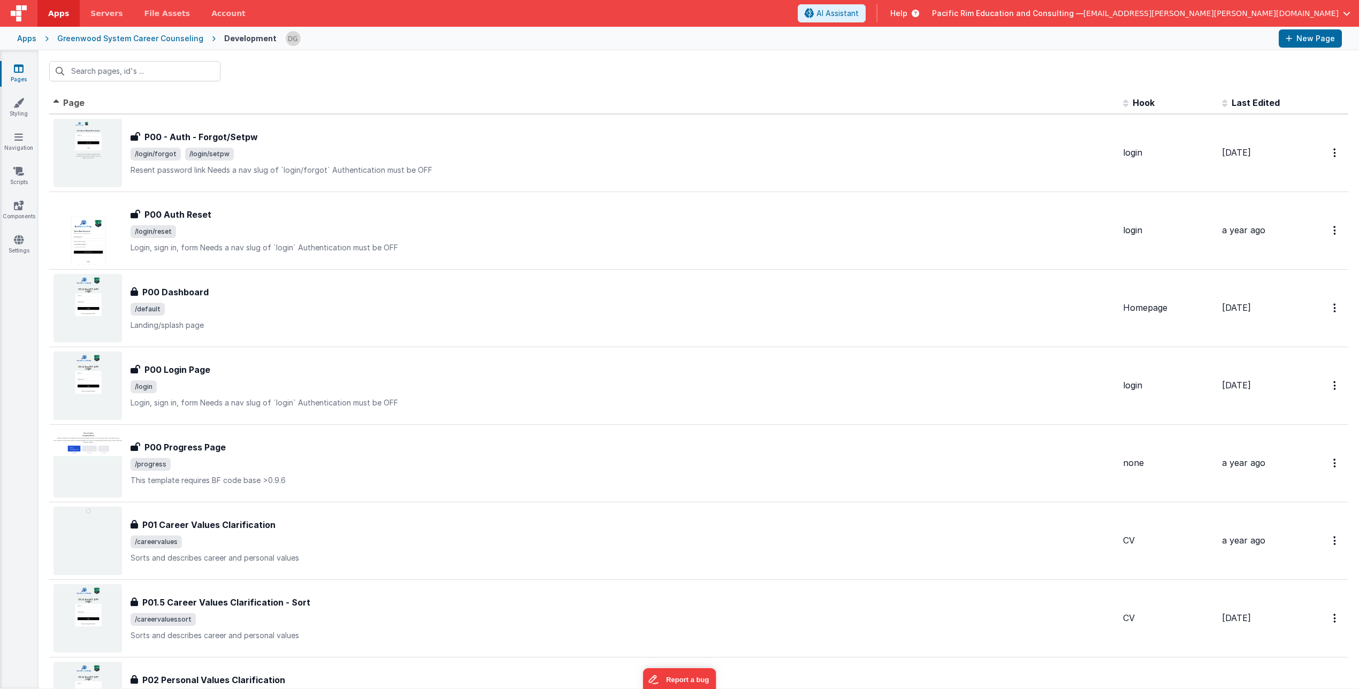  I want to click on div: Apps, so click(27, 39).